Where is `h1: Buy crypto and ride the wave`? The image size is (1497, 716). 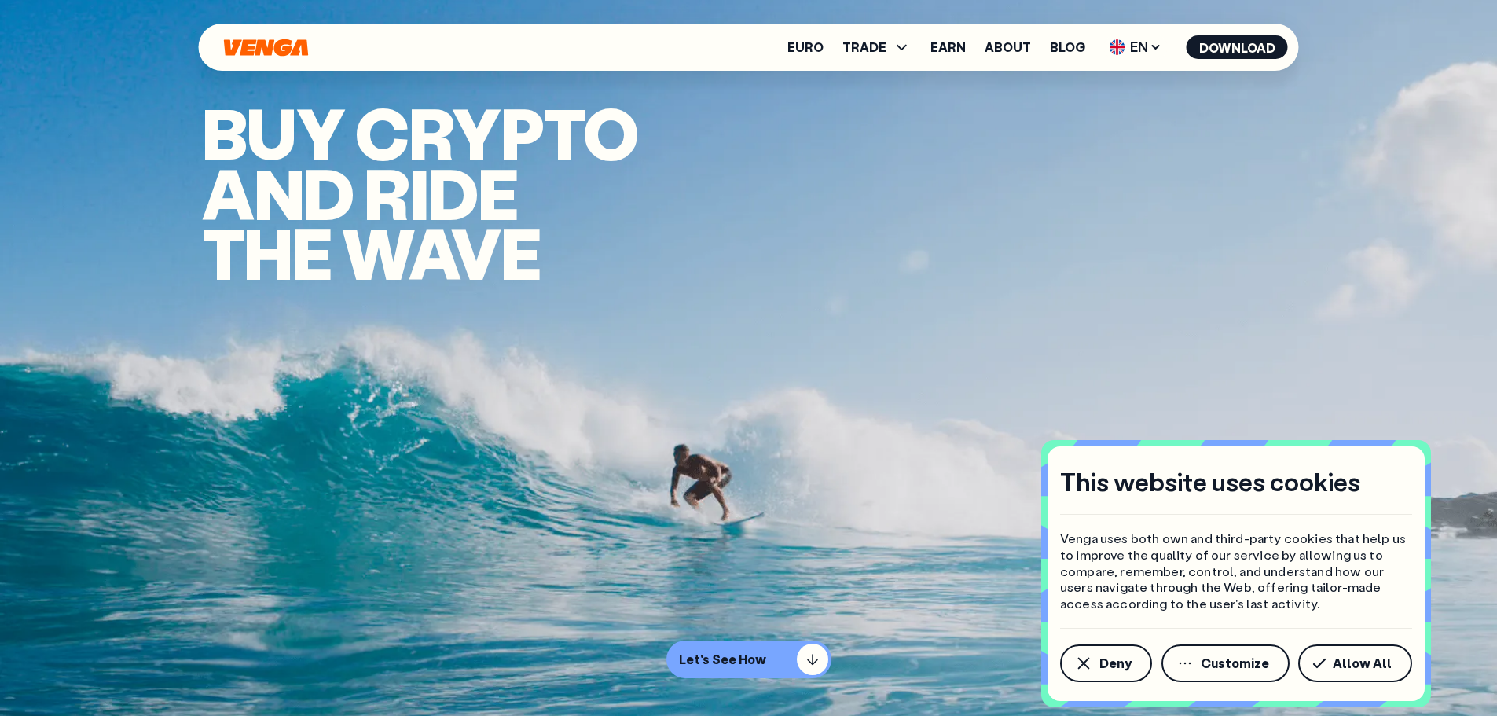
h1: Buy crypto and ride the wave is located at coordinates (429, 192).